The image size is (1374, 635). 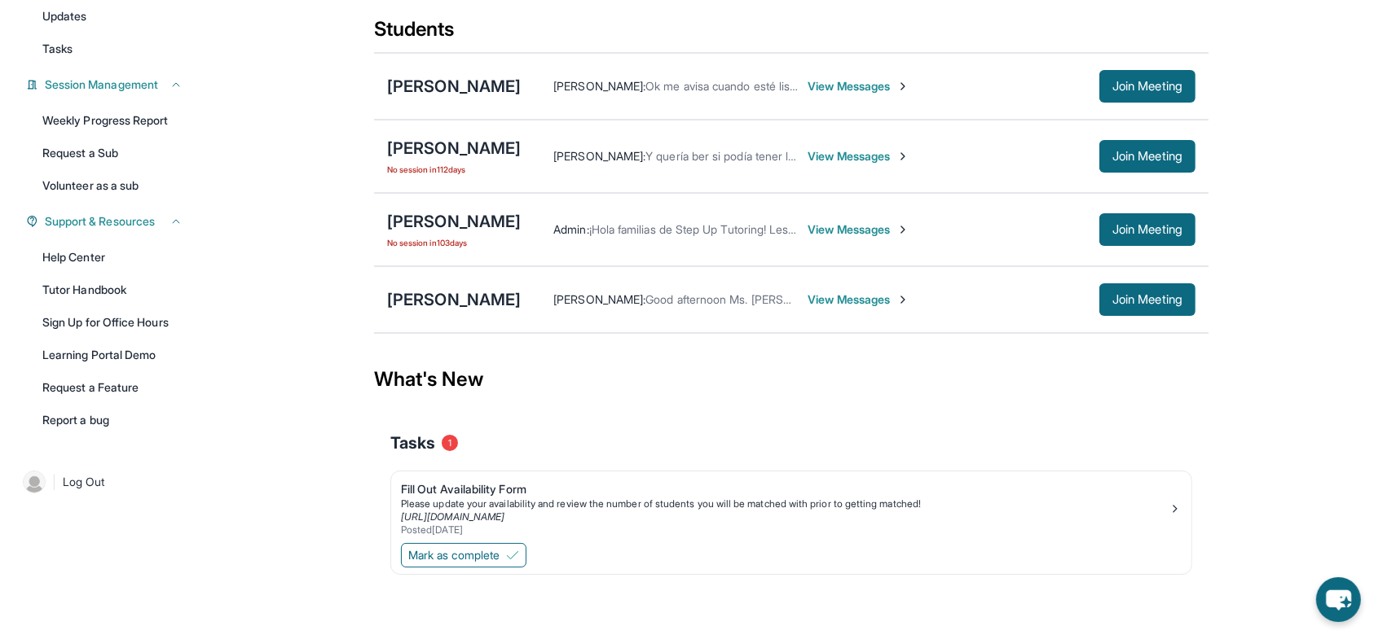 I want to click on span: Updates, so click(x=64, y=16).